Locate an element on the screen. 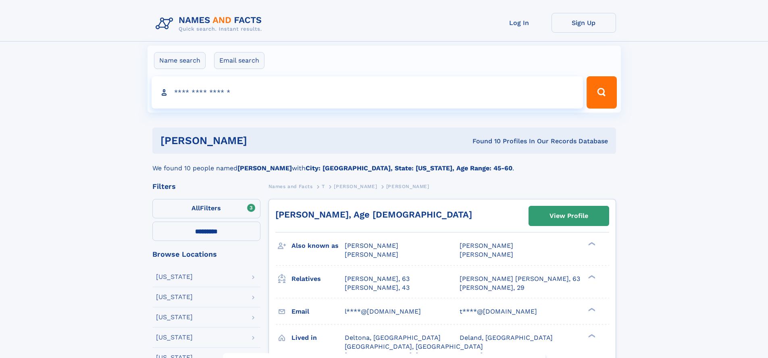 The image size is (768, 358). input: search input is located at coordinates (367, 92).